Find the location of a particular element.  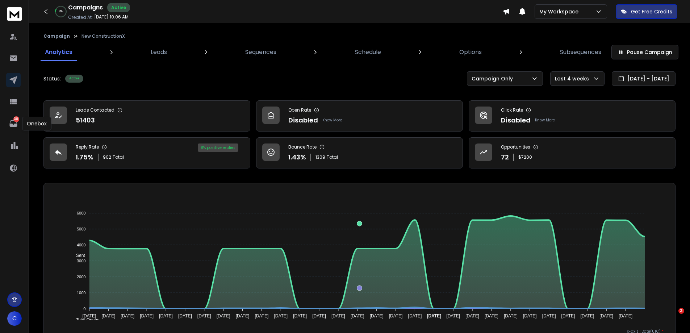

p: Opportunities is located at coordinates (516, 147).